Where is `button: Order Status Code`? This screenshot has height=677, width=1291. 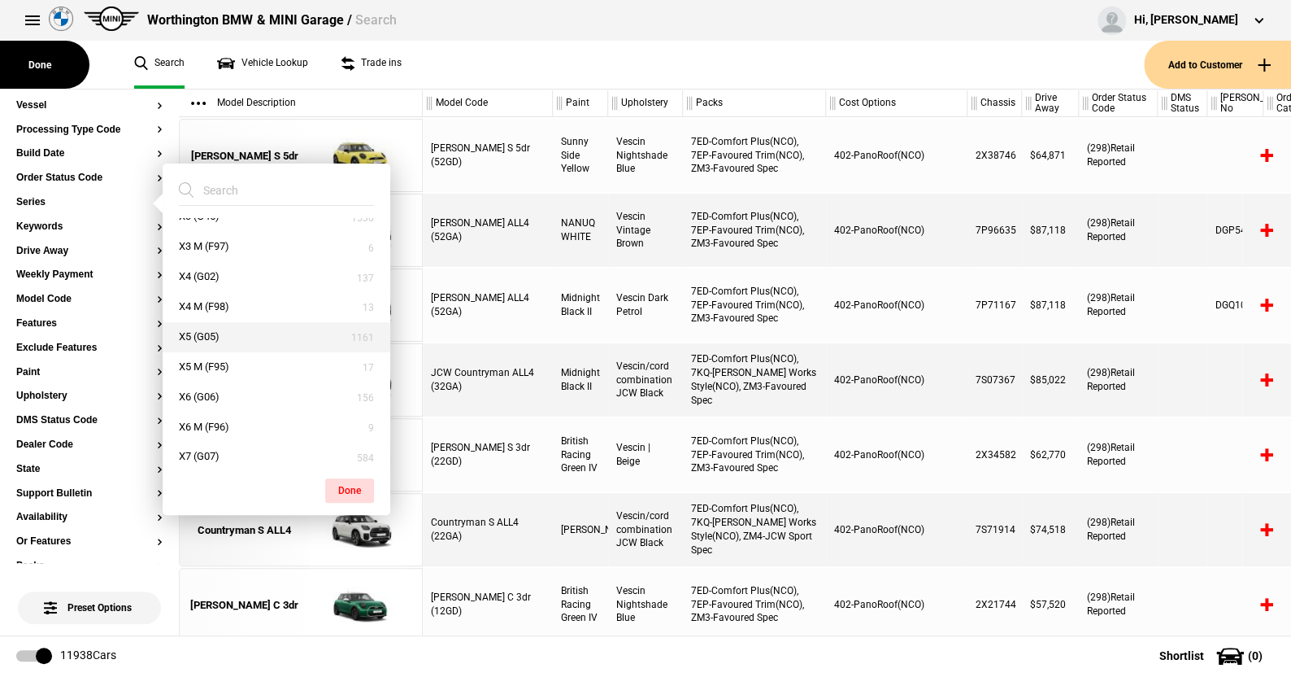
button: Order Status Code is located at coordinates (89, 178).